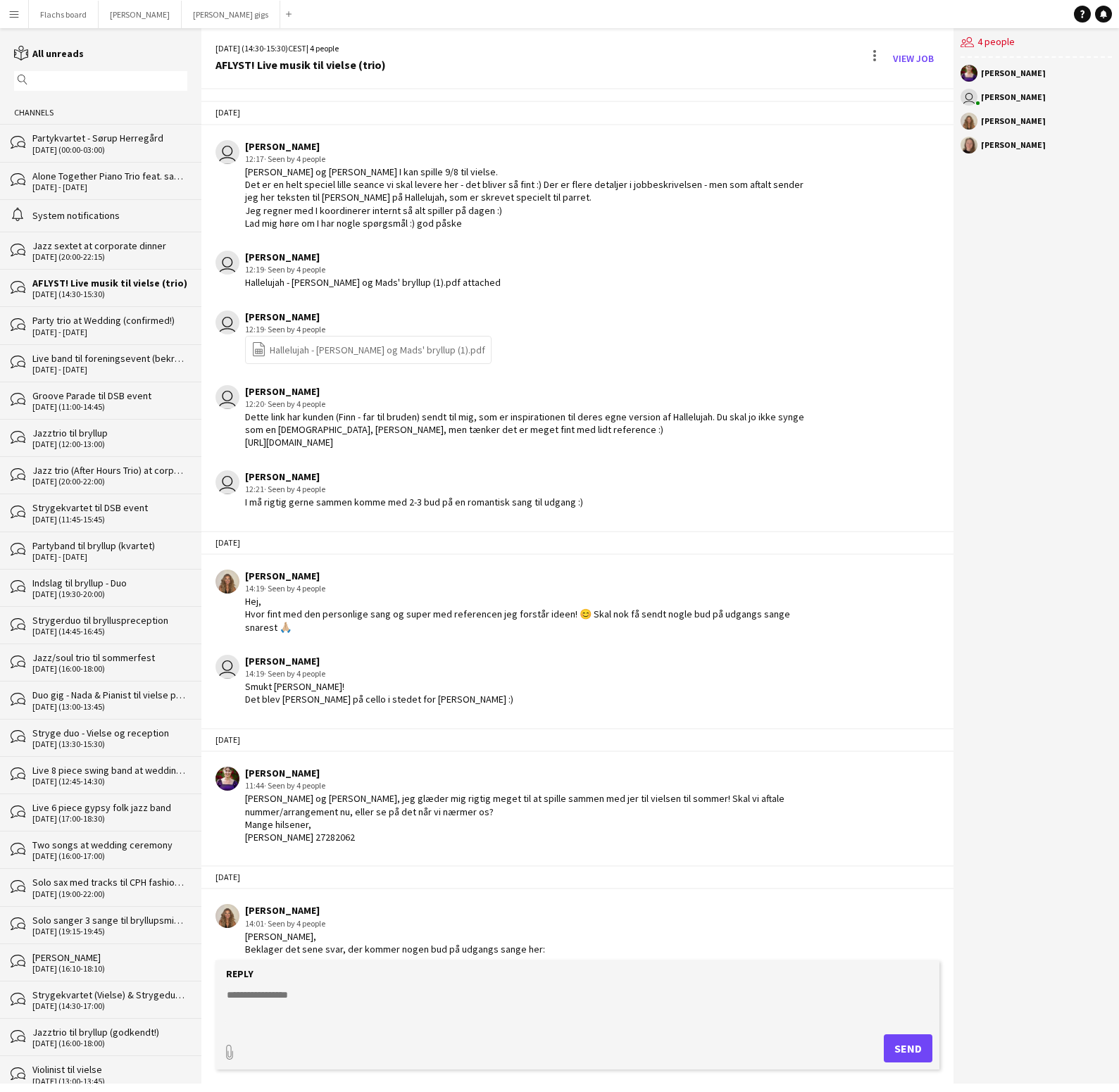 This screenshot has width=1119, height=1092. I want to click on div: 12:17, so click(531, 159).